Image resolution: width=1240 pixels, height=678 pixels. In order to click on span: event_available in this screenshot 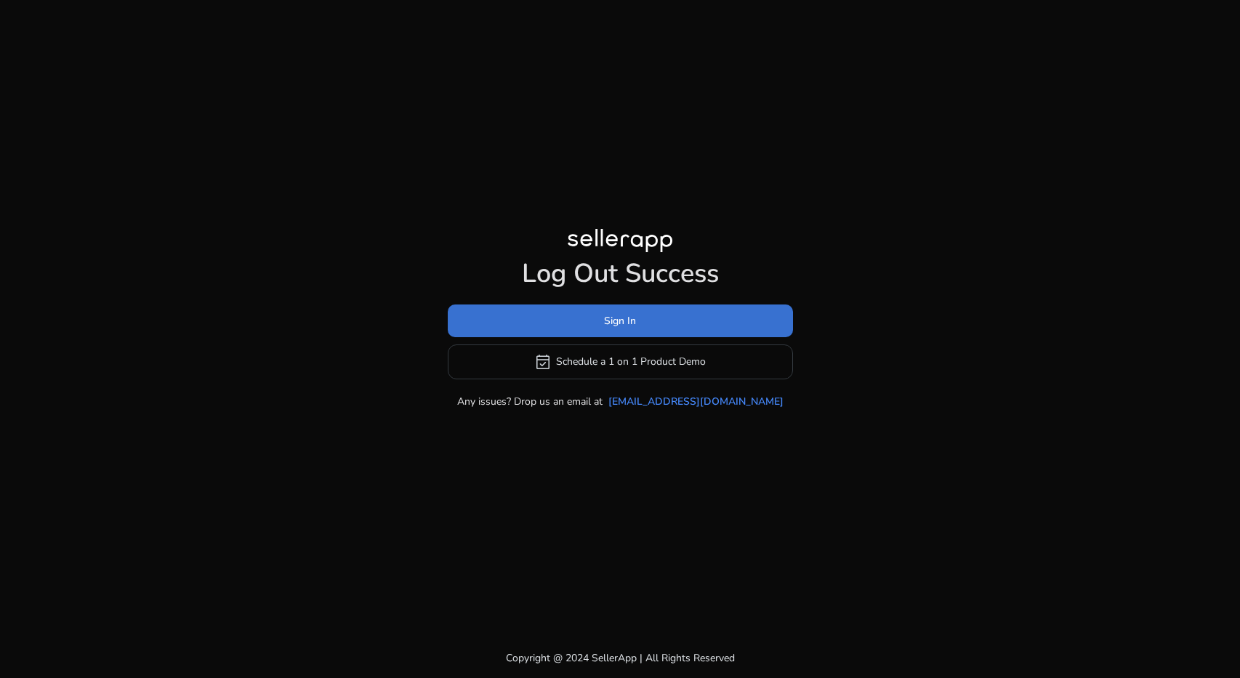, I will do `click(543, 362)`.